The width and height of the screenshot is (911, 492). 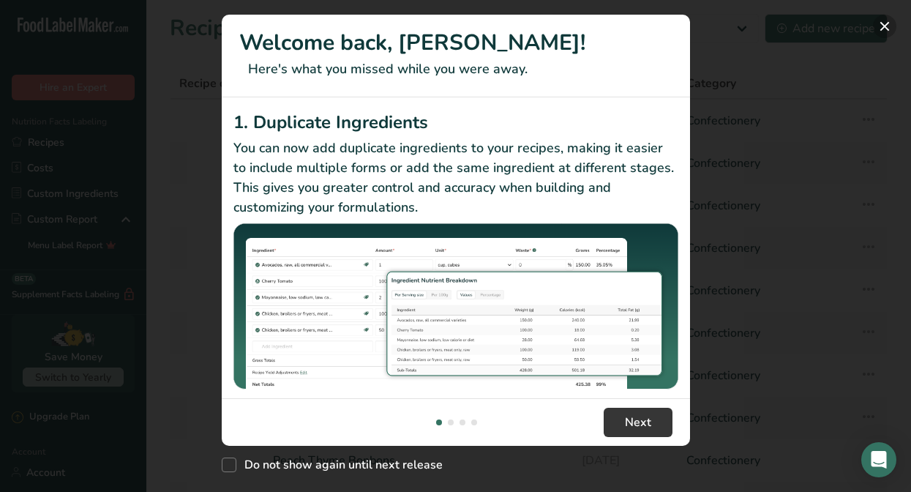 What do you see at coordinates (638, 422) in the screenshot?
I see `span: Next` at bounding box center [638, 422].